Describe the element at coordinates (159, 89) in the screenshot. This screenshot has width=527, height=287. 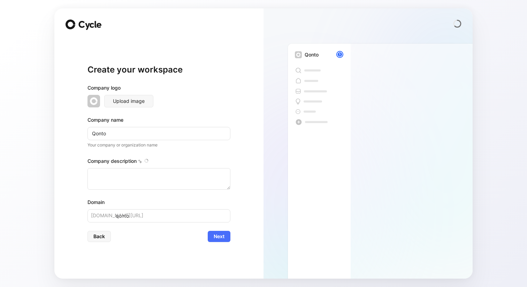
I see `div: Company logo` at that location.